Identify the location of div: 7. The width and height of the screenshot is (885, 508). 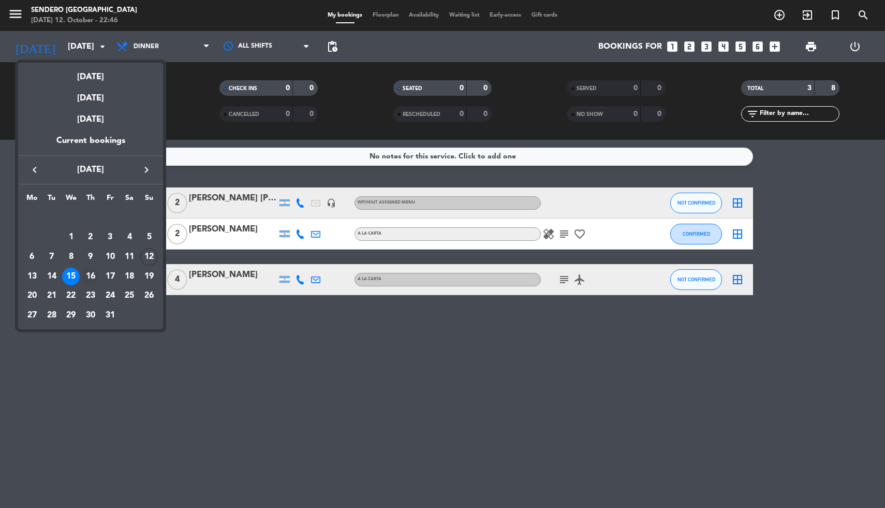
(52, 257).